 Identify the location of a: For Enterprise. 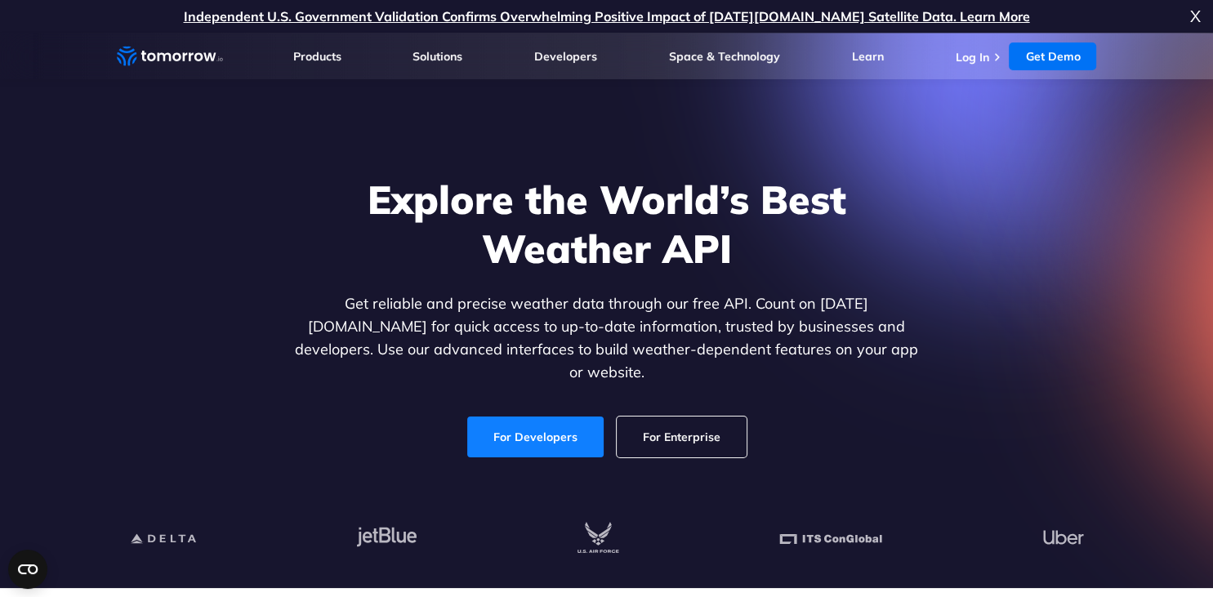
(681, 437).